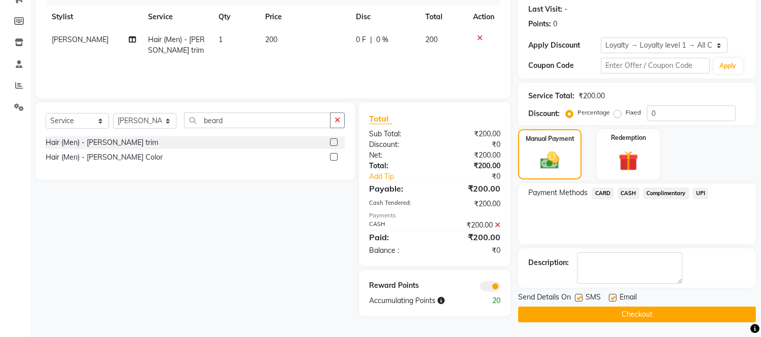  What do you see at coordinates (555, 24) in the screenshot?
I see `div: 0` at bounding box center [555, 24].